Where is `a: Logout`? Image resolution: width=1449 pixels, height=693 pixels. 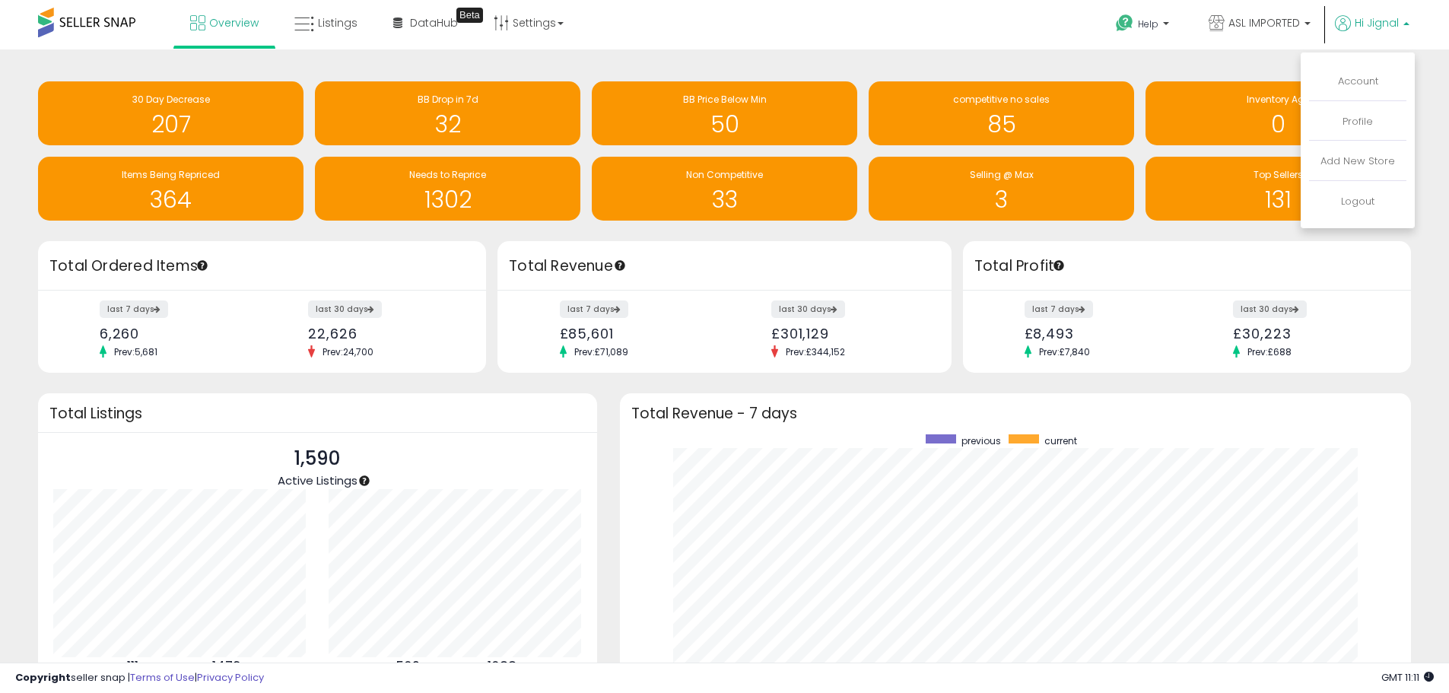 a: Logout is located at coordinates (1358, 201).